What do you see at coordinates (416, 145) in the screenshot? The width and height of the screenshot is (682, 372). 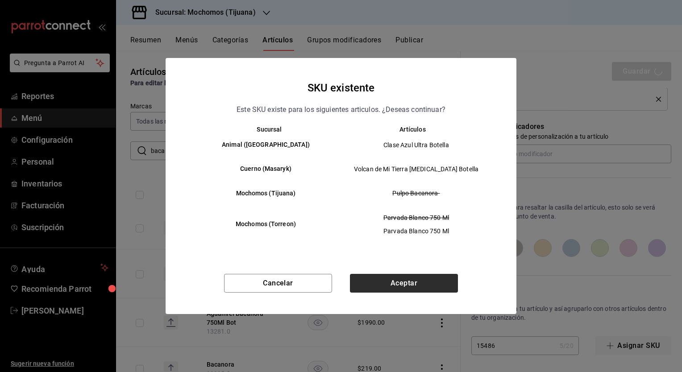 I see `span: Clase Azul Ultra Botella` at bounding box center [416, 145].